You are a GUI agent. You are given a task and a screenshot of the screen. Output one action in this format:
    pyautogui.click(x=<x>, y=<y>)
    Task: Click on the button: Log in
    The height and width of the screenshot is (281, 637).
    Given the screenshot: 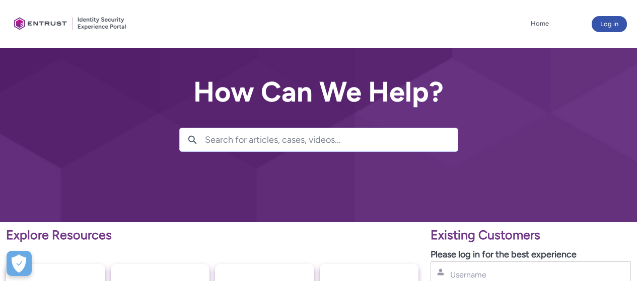 What is the action you would take?
    pyautogui.click(x=609, y=24)
    